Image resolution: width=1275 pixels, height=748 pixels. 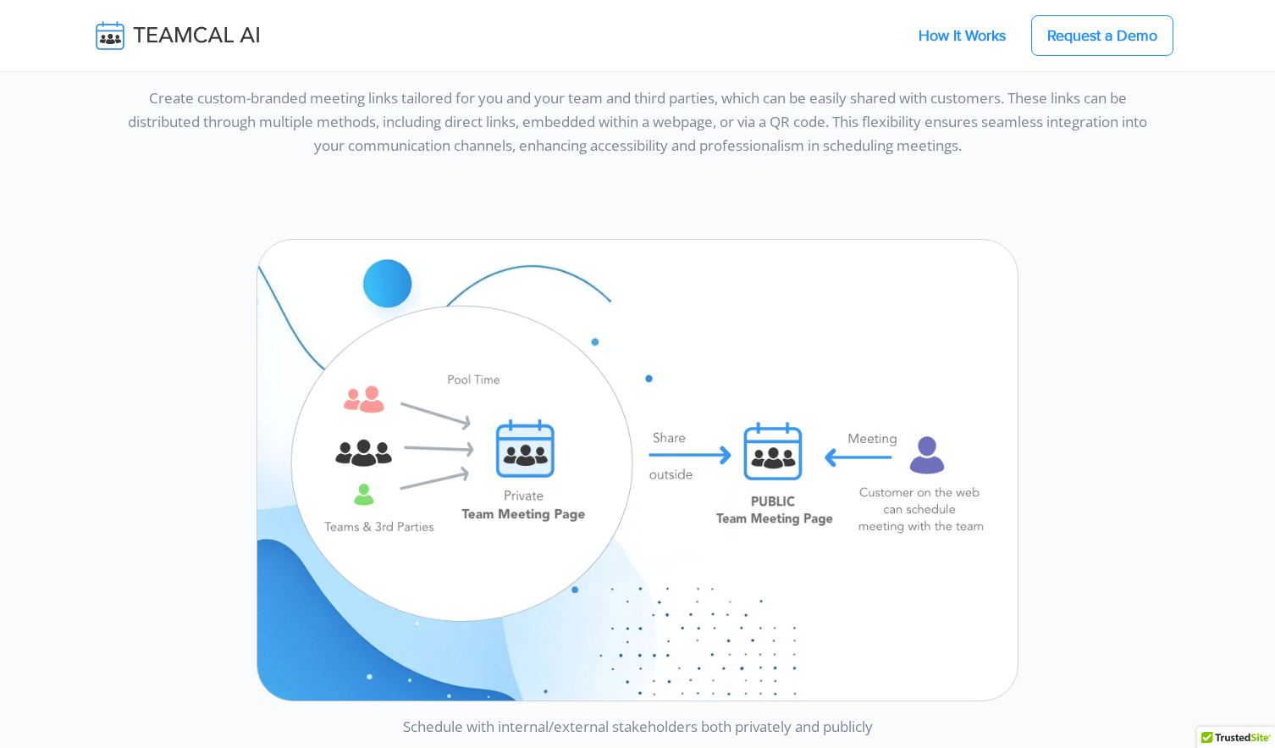 What do you see at coordinates (962, 36) in the screenshot?
I see `a: How It Works` at bounding box center [962, 36].